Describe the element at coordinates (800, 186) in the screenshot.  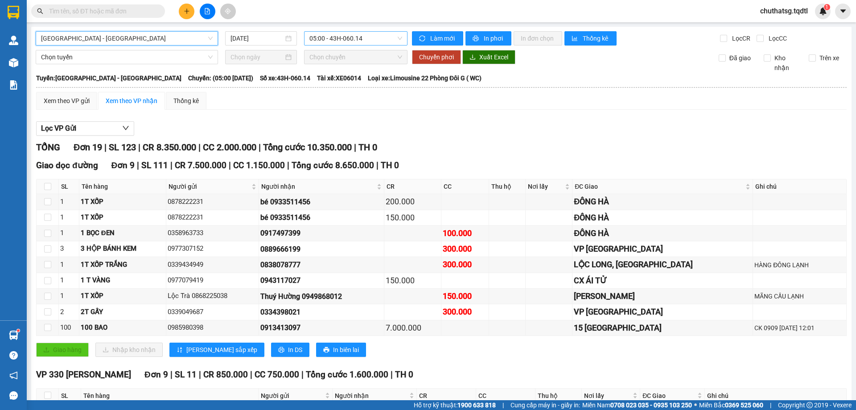
I see `th: Ghi chú` at that location.